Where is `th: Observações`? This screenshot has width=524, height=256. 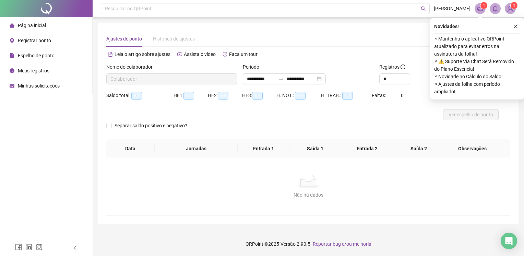 th: Observações is located at coordinates (472, 149).